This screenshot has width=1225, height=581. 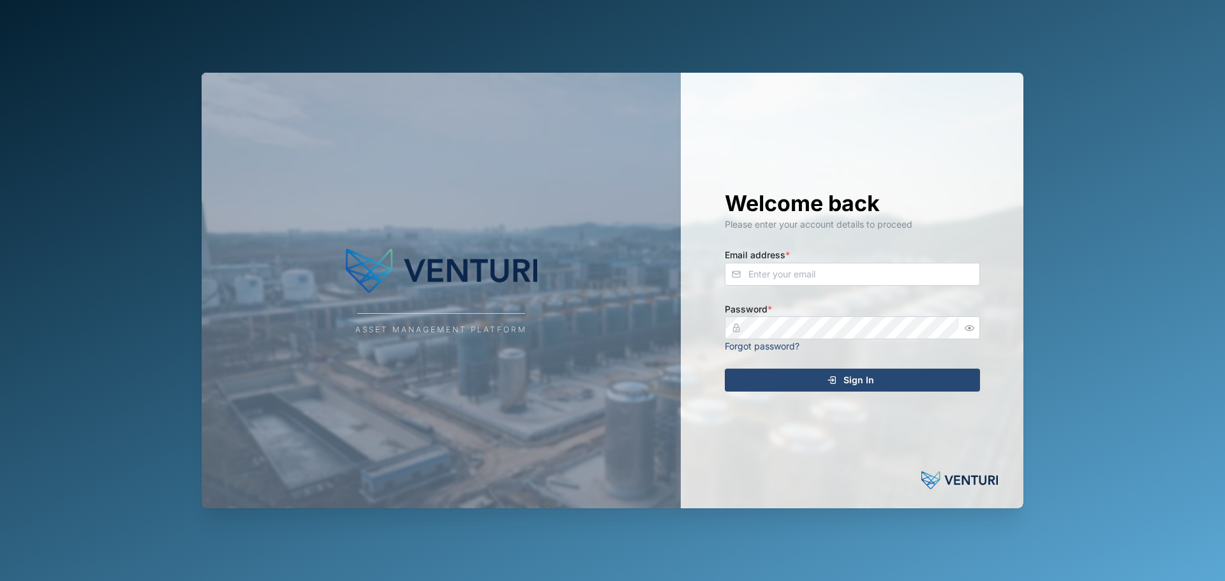 I want to click on label: Password, so click(x=748, y=309).